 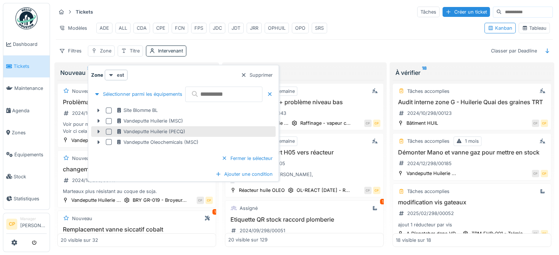 What do you see at coordinates (141, 28) in the screenshot?
I see `div: CDA` at bounding box center [141, 28].